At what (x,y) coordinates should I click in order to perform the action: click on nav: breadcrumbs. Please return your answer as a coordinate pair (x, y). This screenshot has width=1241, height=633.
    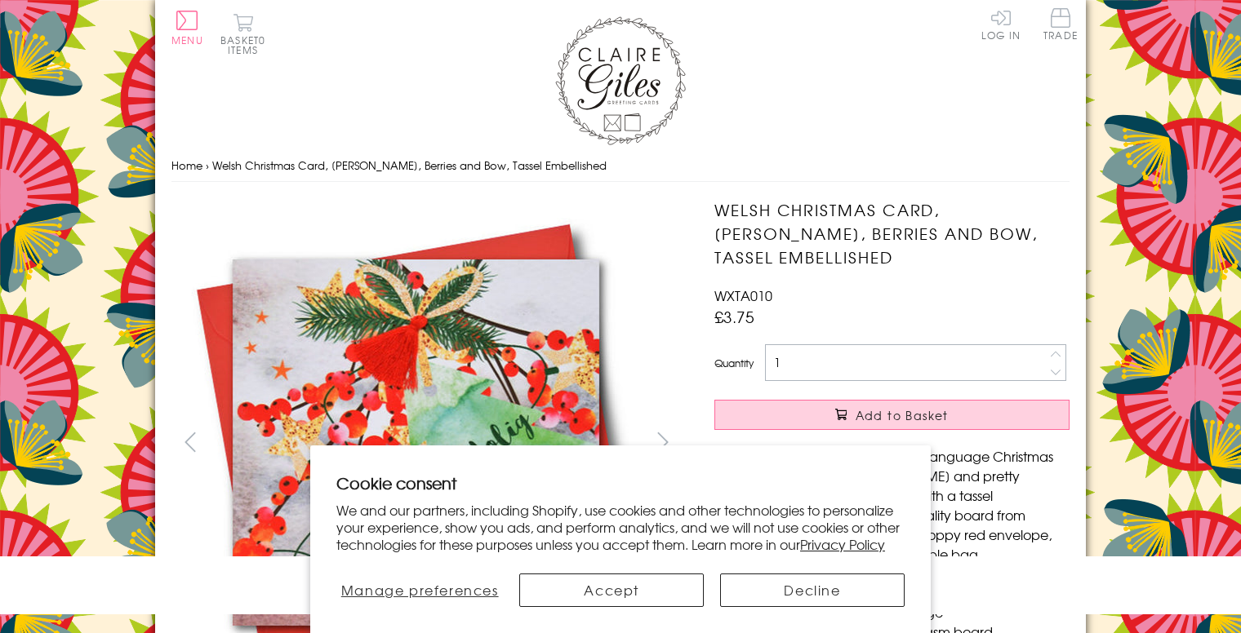
    Looking at the image, I should click on (620, 166).